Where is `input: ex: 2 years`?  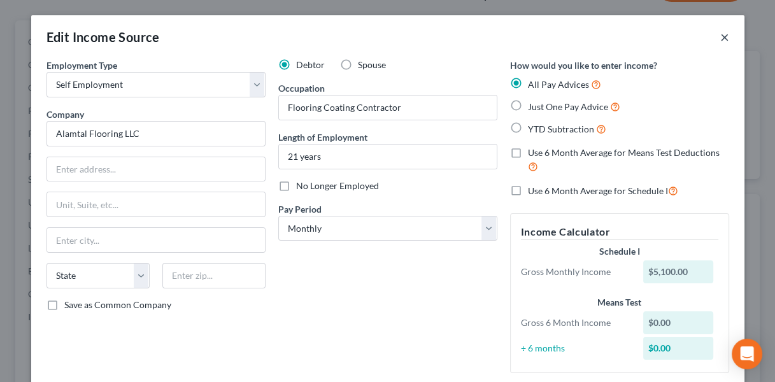
input: ex: 2 years is located at coordinates (388, 157).